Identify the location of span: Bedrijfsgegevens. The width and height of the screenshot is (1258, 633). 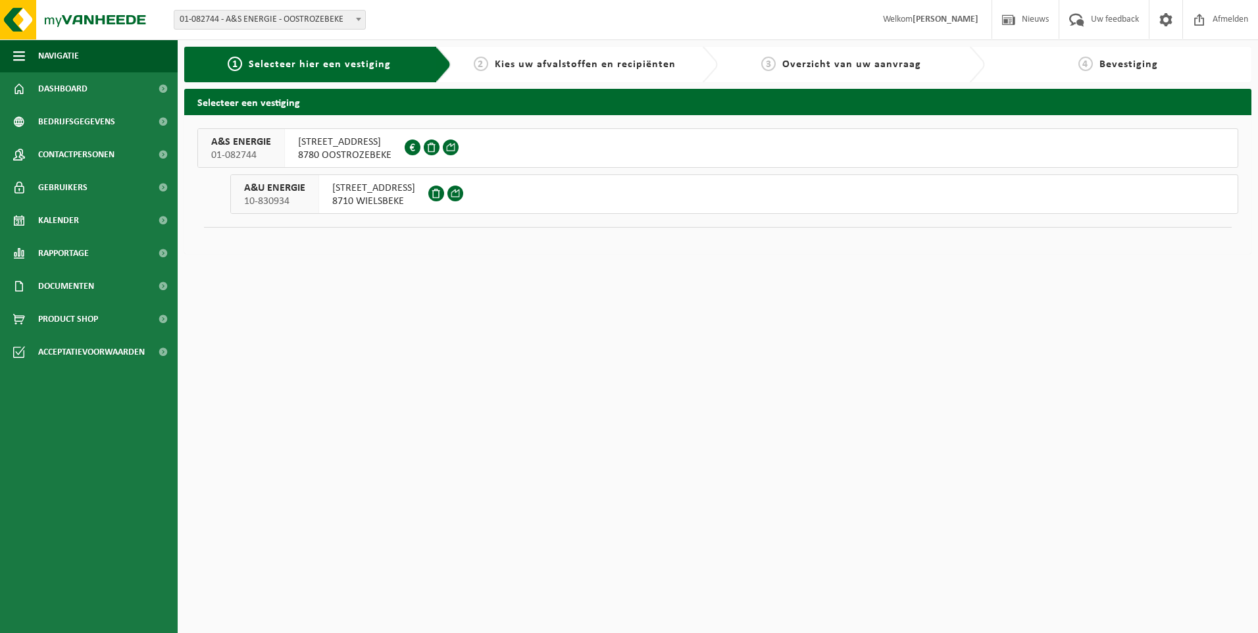
(76, 122).